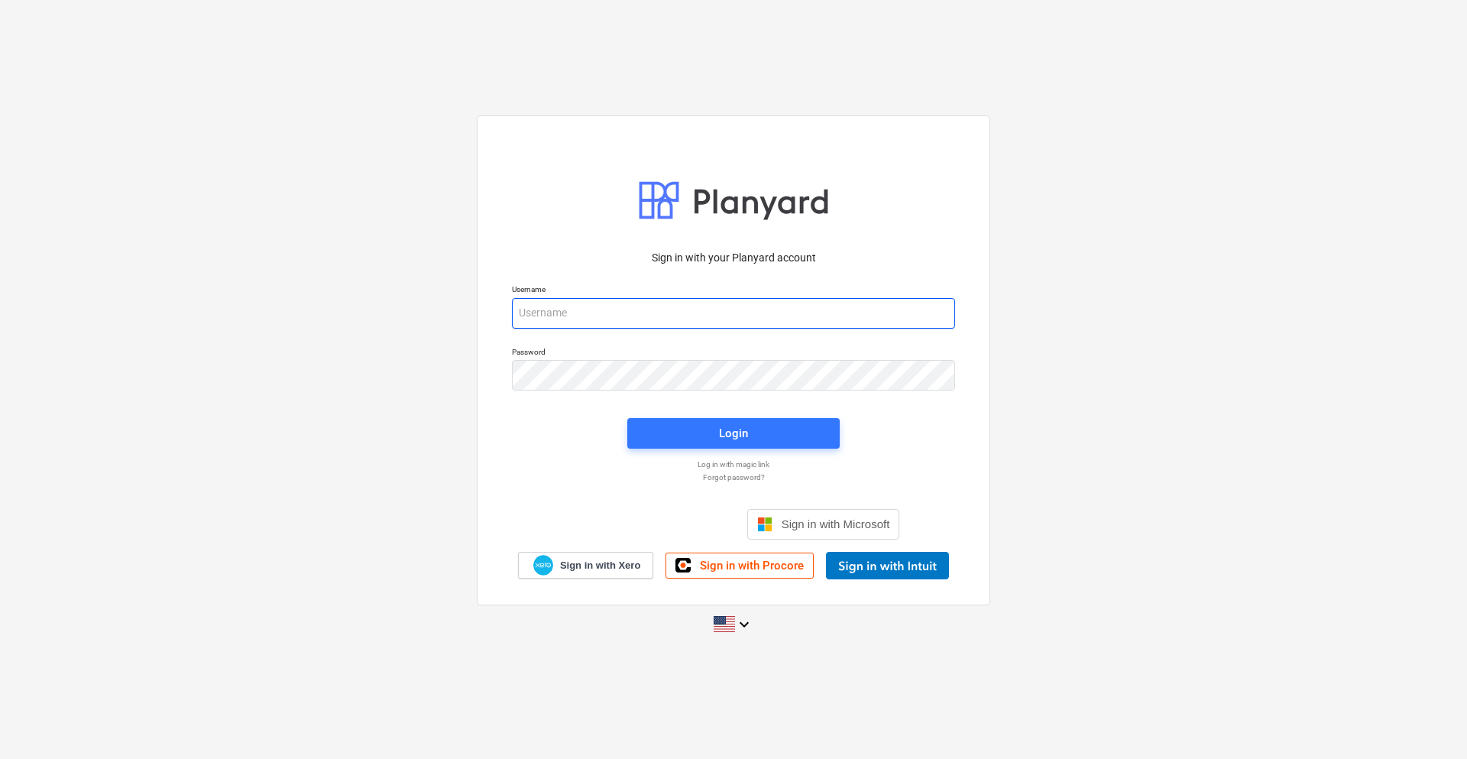  What do you see at coordinates (836, 523) in the screenshot?
I see `span: Sign in with Microsoft` at bounding box center [836, 523].